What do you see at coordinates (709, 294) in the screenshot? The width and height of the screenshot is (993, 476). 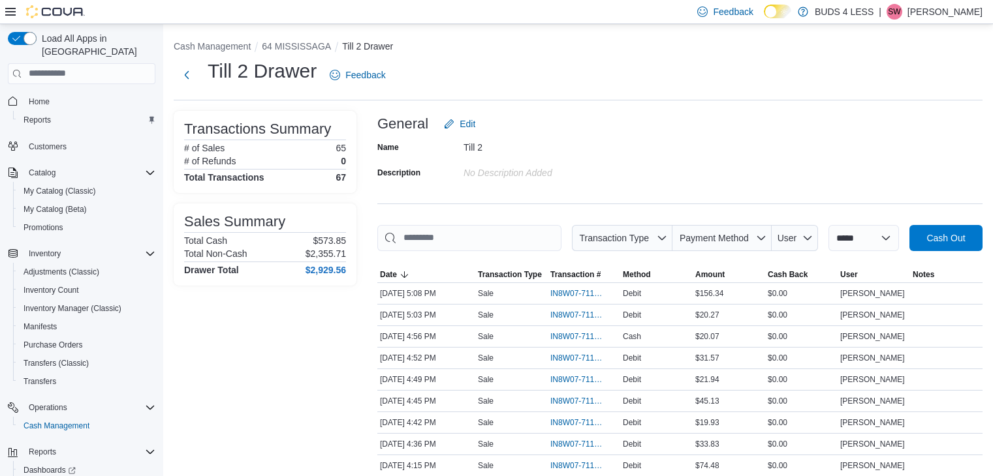 I see `span: $156.34` at bounding box center [709, 294].